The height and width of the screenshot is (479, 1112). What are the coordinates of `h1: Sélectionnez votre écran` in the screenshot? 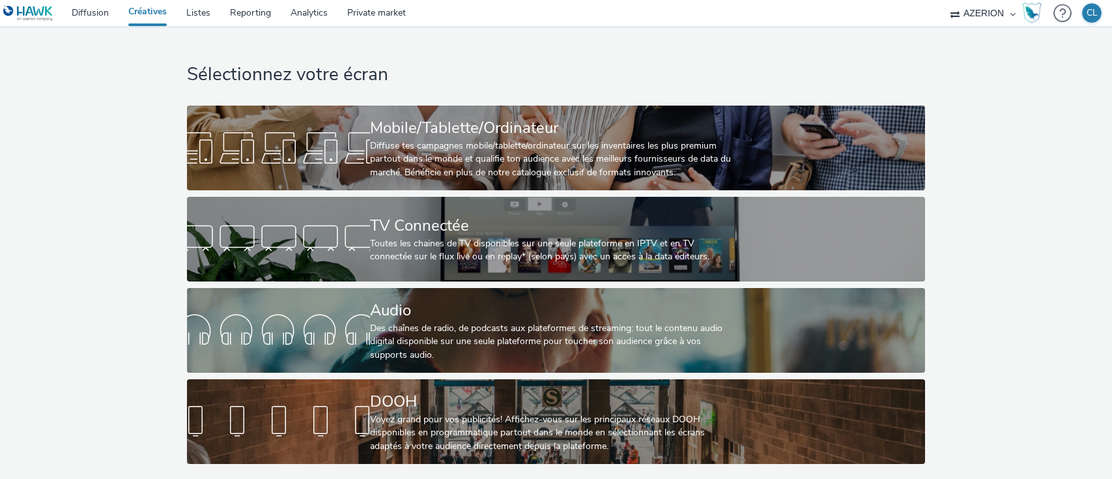 It's located at (556, 75).